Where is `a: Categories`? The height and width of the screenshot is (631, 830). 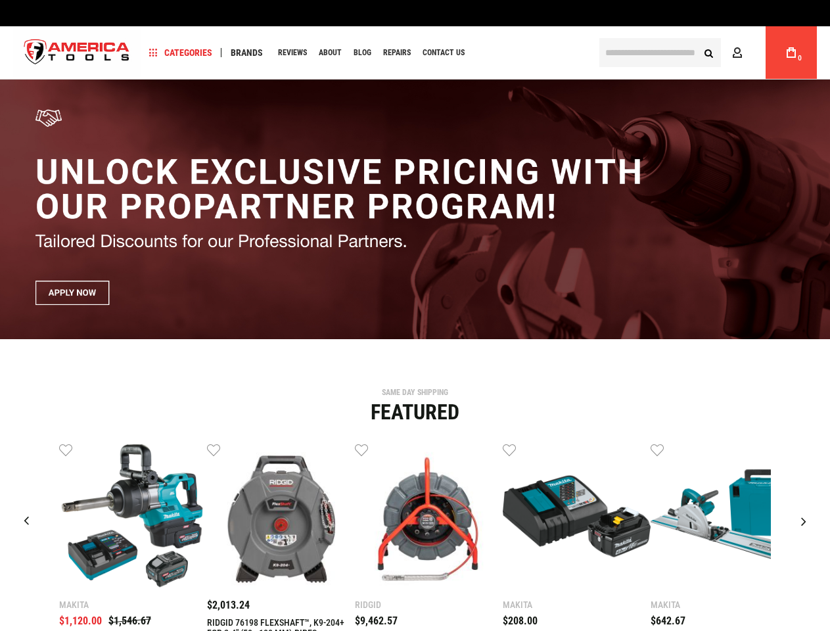 a: Categories is located at coordinates (181, 53).